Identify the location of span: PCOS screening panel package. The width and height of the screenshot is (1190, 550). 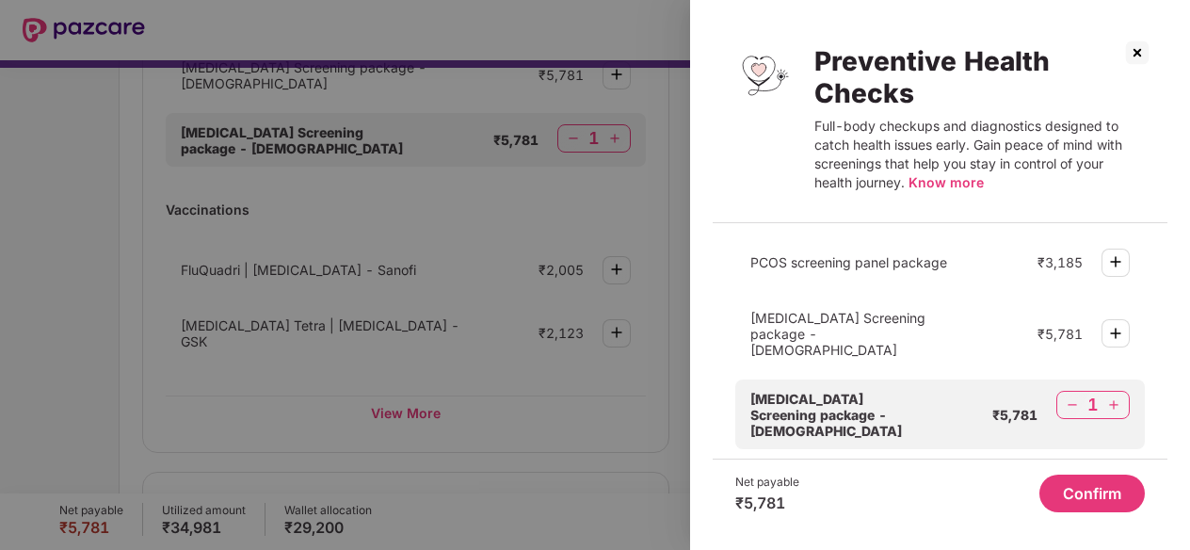
(848, 262).